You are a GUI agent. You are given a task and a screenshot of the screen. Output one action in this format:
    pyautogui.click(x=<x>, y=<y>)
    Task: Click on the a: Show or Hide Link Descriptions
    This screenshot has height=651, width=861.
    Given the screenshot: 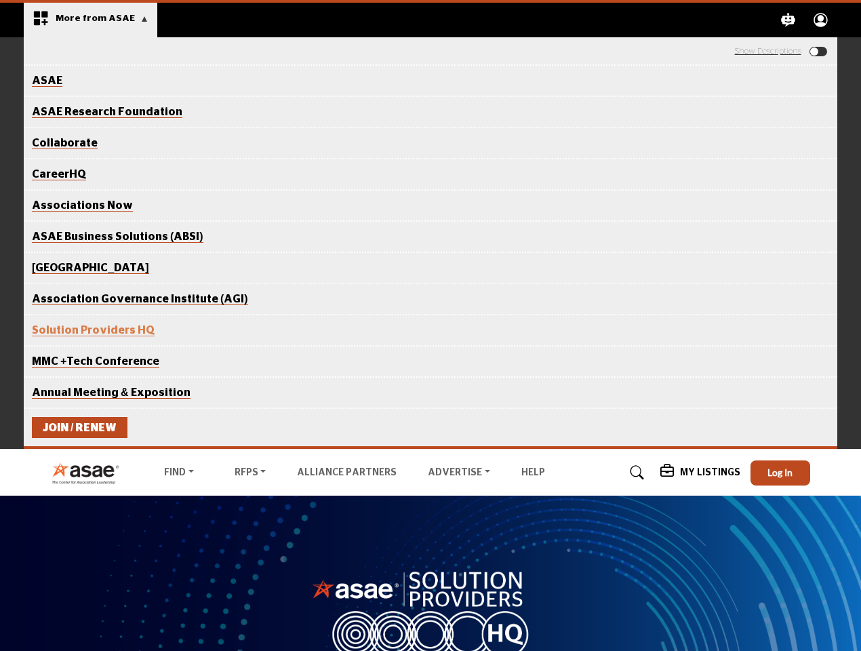 What is the action you would take?
    pyautogui.click(x=768, y=51)
    